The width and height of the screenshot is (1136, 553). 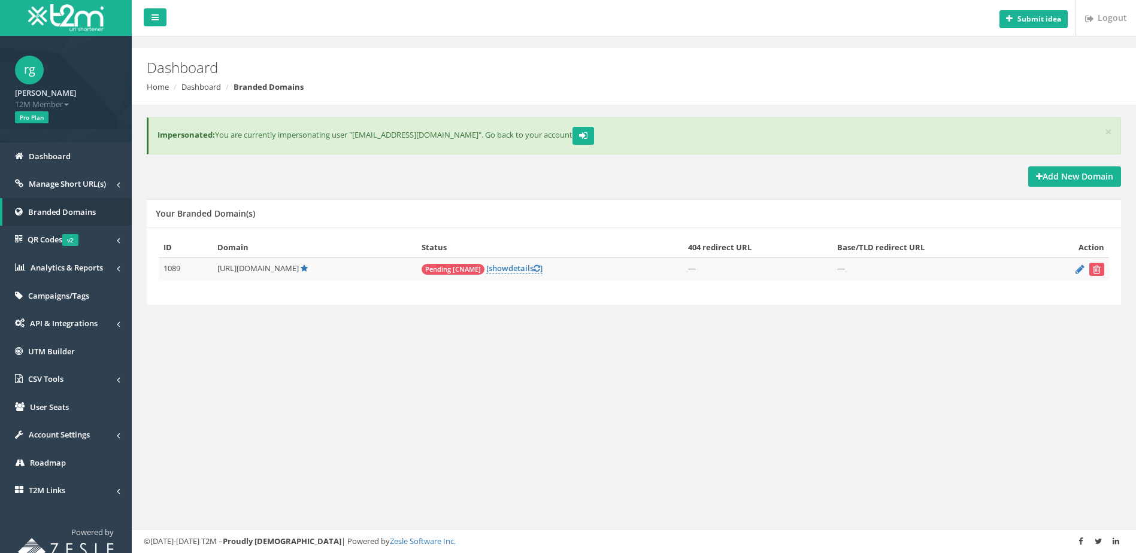 What do you see at coordinates (1070, 247) in the screenshot?
I see `th: Action` at bounding box center [1070, 247].